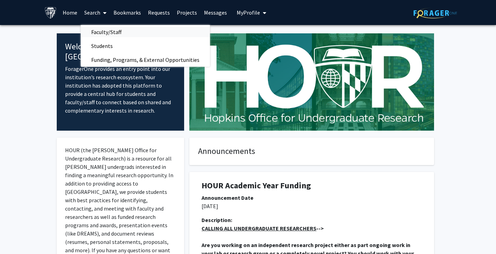 This screenshot has width=496, height=254. What do you see at coordinates (159, 13) in the screenshot?
I see `a: Requests` at bounding box center [159, 13].